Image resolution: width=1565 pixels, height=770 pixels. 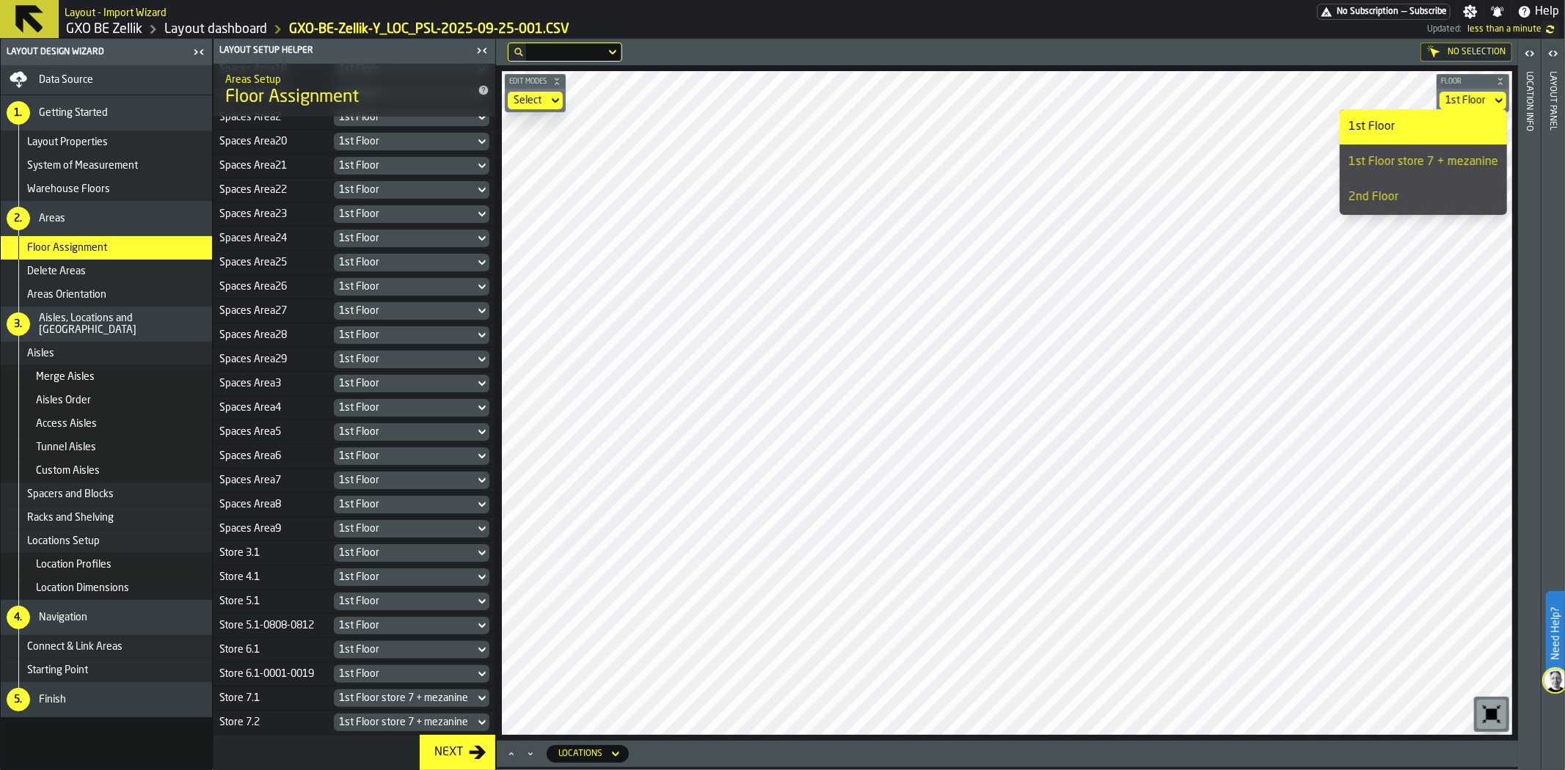 I want to click on div: Spaces Area27, so click(x=271, y=311).